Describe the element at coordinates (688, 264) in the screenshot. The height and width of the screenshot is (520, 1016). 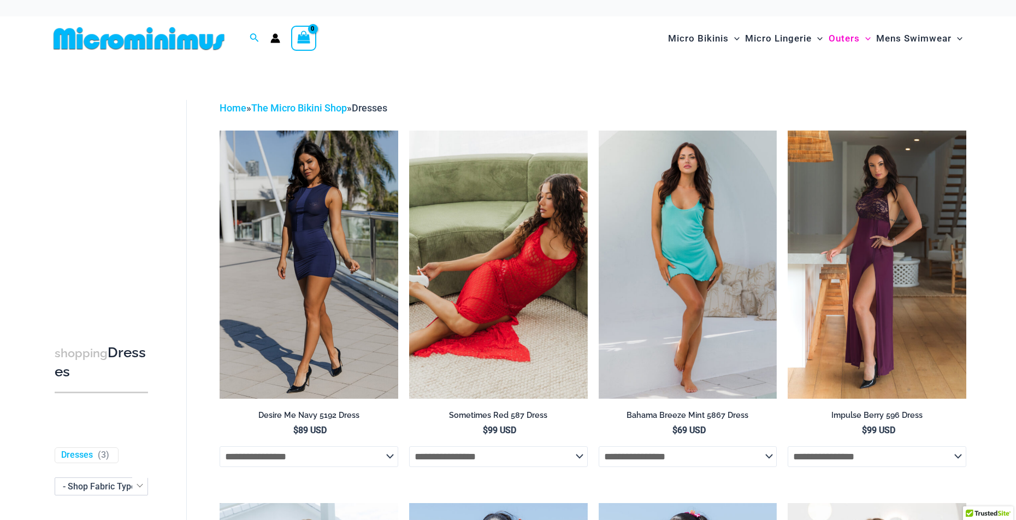
I see `a: Bahama Breeze Mint 5867 Dress 01Bahama Breeze Mint 5867 Dress 03Bahama Breeze Mint 5867 Dress 03` at that location.